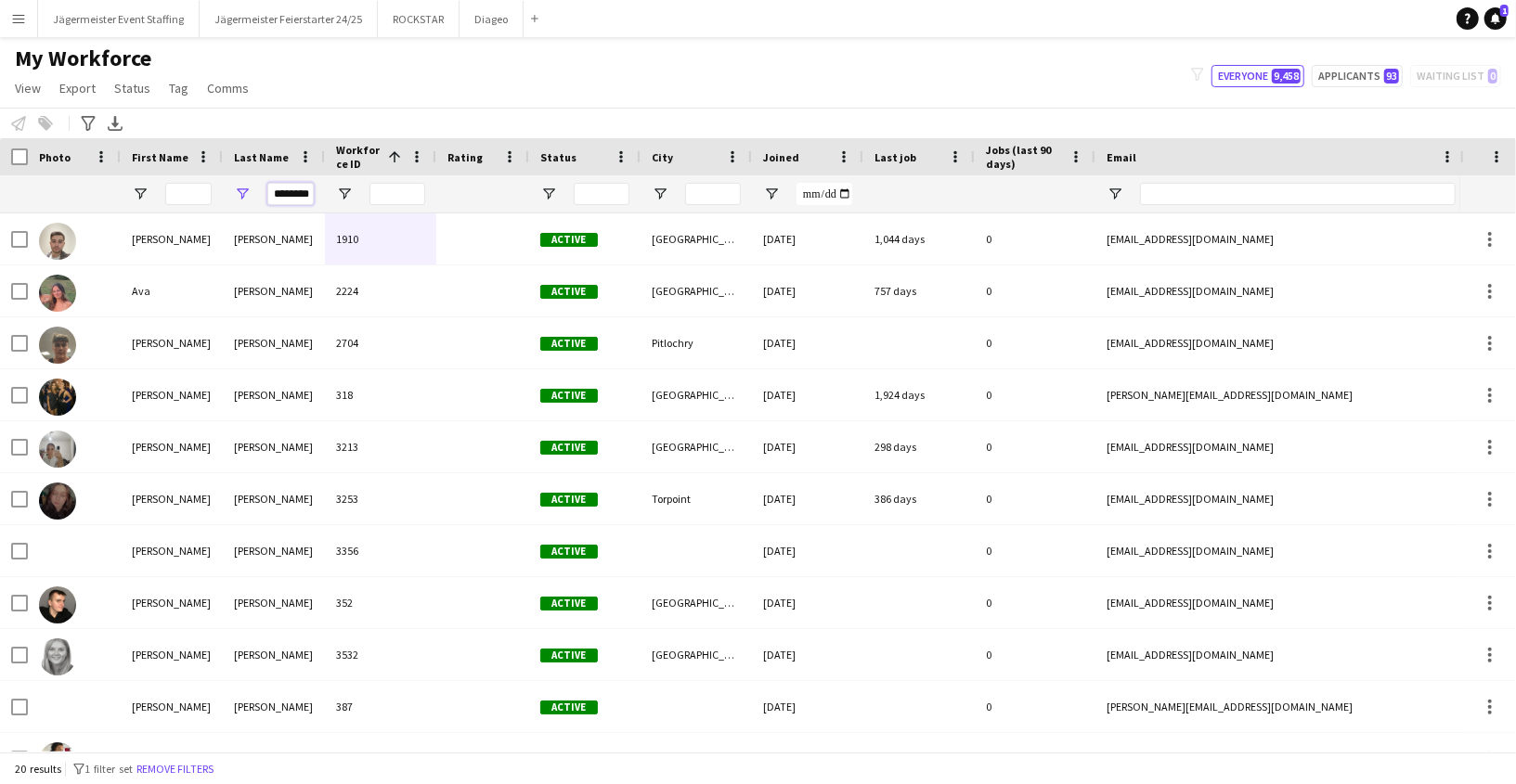 The image size is (1516, 784). Describe the element at coordinates (398, 194) in the screenshot. I see `input: Workforce ID Filter Input` at that location.